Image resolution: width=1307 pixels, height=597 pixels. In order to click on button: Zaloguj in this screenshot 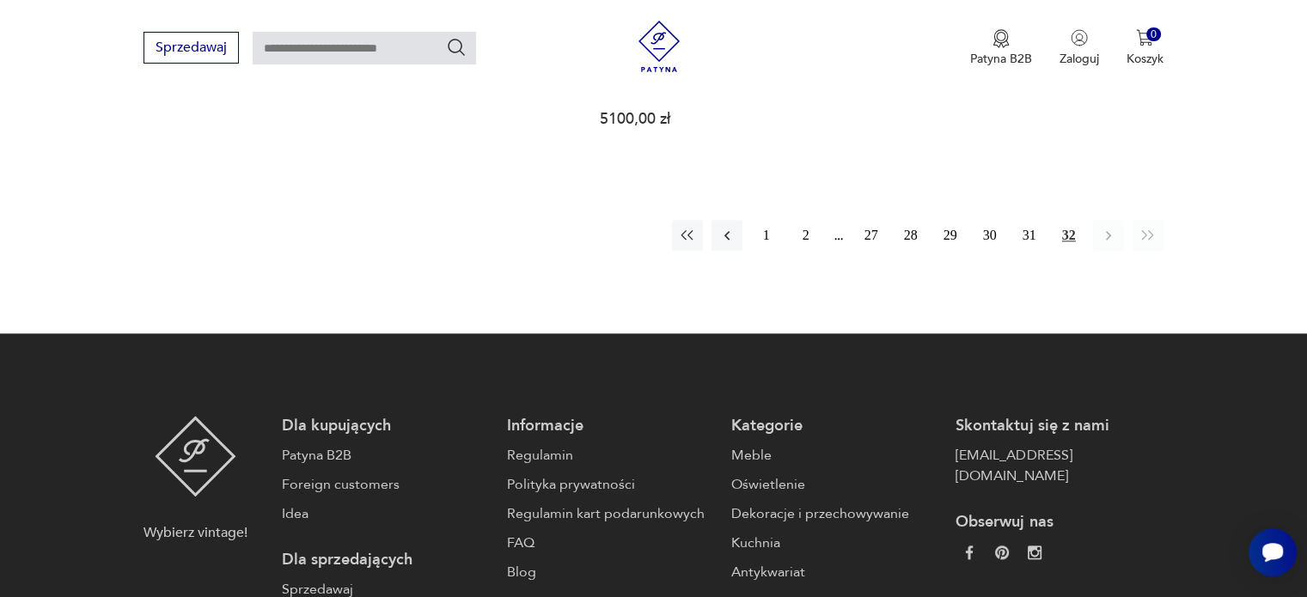, I will do `click(1079, 48)`.